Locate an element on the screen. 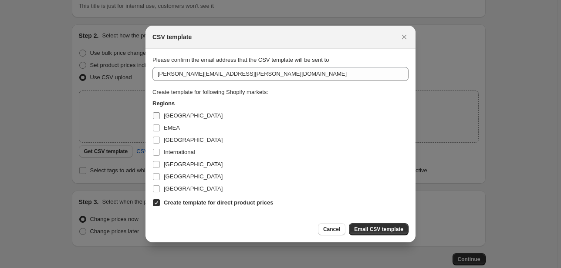 This screenshot has width=561, height=268. span: Please confirm the email address that the CSV template will be sent to is located at coordinates (241, 60).